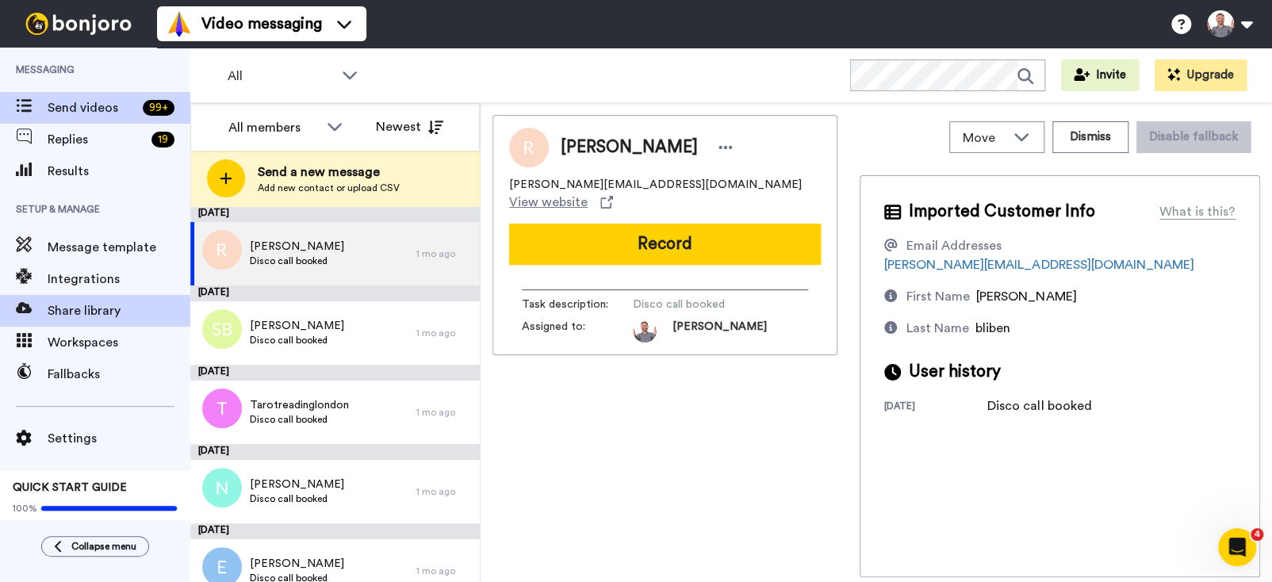 The height and width of the screenshot is (582, 1272). Describe the element at coordinates (163, 140) in the screenshot. I see `div: 19` at that location.